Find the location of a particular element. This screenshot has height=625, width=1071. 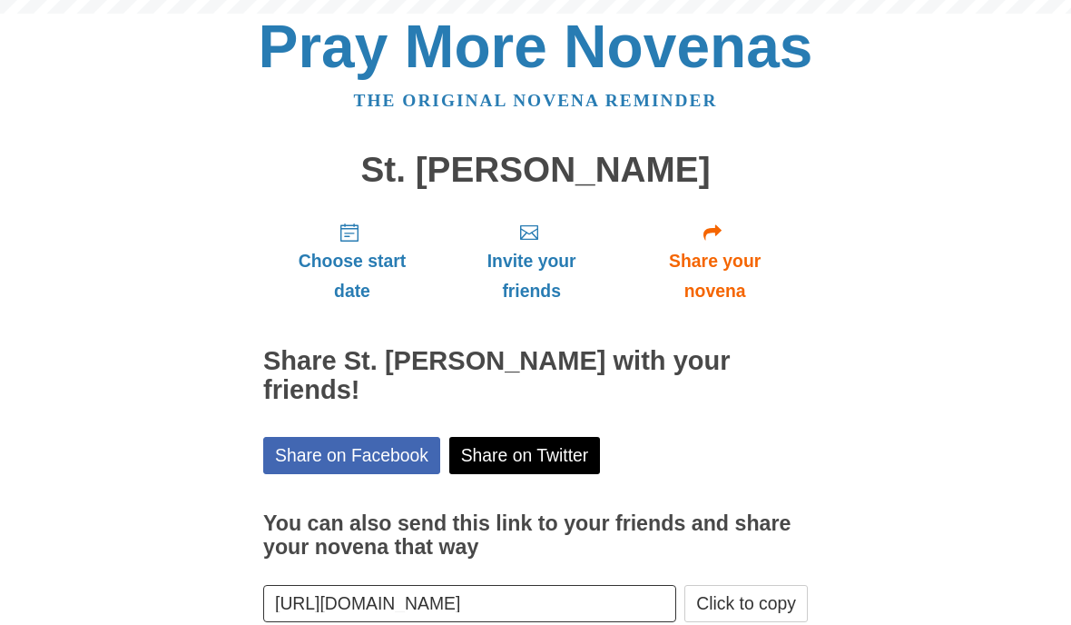

a: Choose start date is located at coordinates (352, 261).